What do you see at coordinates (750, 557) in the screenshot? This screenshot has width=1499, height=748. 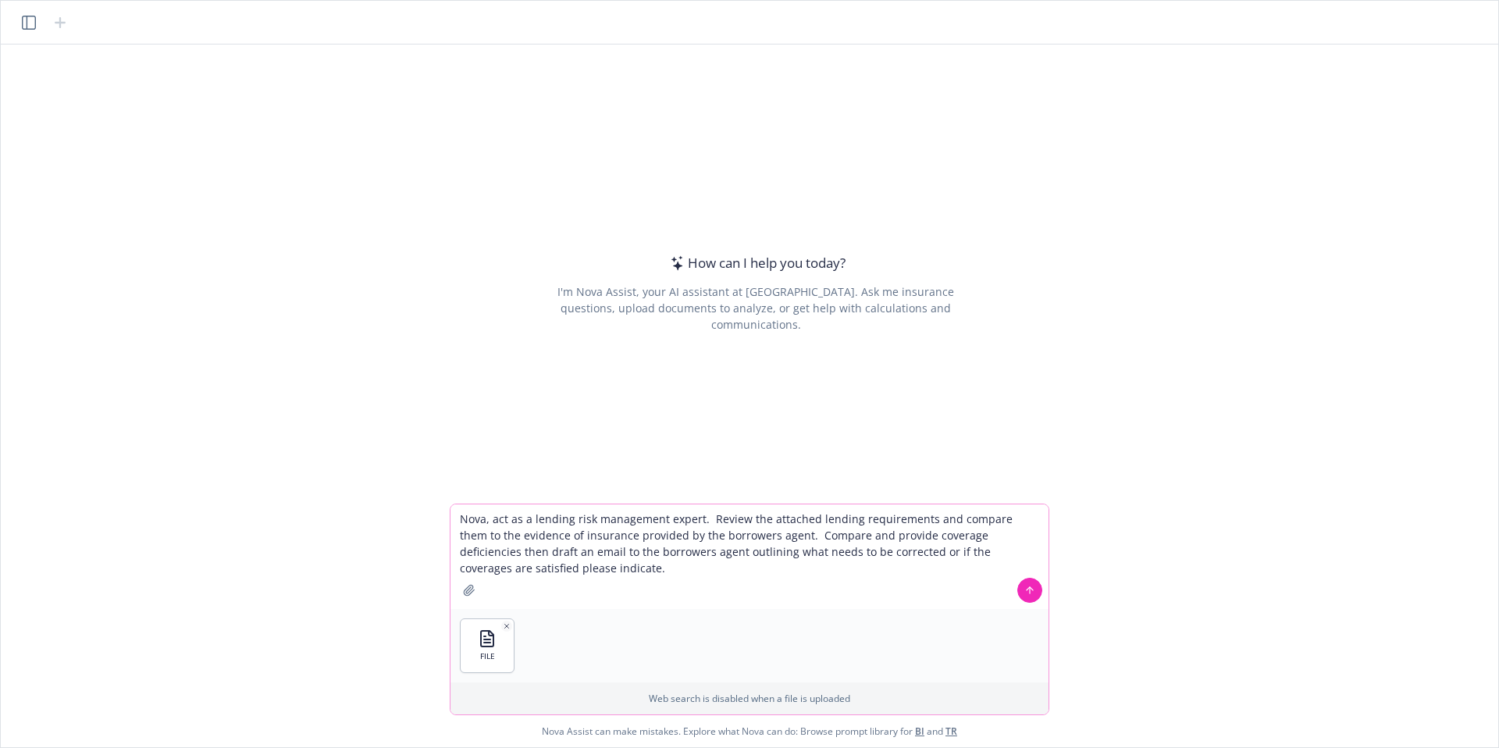 I see `textarea: Nova, act as a lending risk management expert. Review the attached lending requirements and compa...` at bounding box center [750, 557].